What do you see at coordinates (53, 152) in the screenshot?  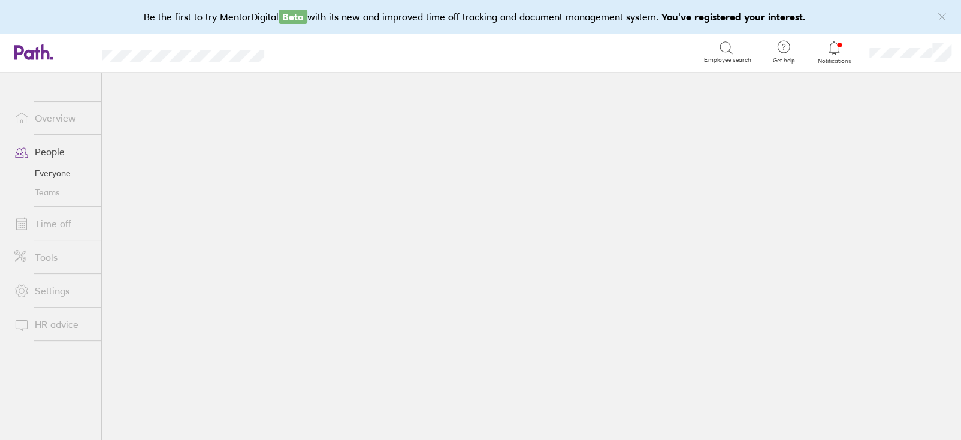 I see `a: People` at bounding box center [53, 152].